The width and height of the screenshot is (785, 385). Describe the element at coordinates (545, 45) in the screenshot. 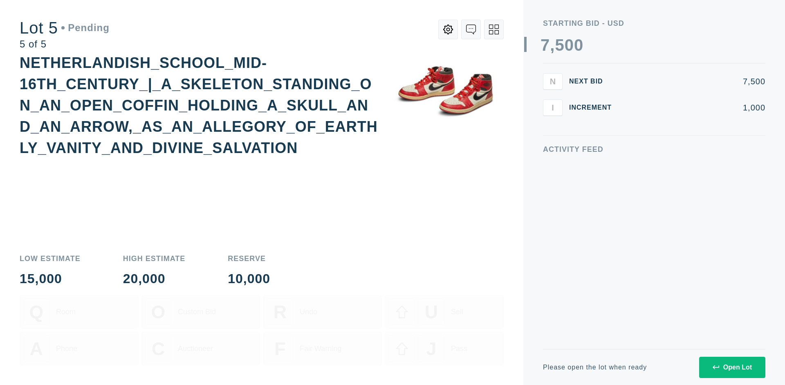

I see `div: 7` at that location.